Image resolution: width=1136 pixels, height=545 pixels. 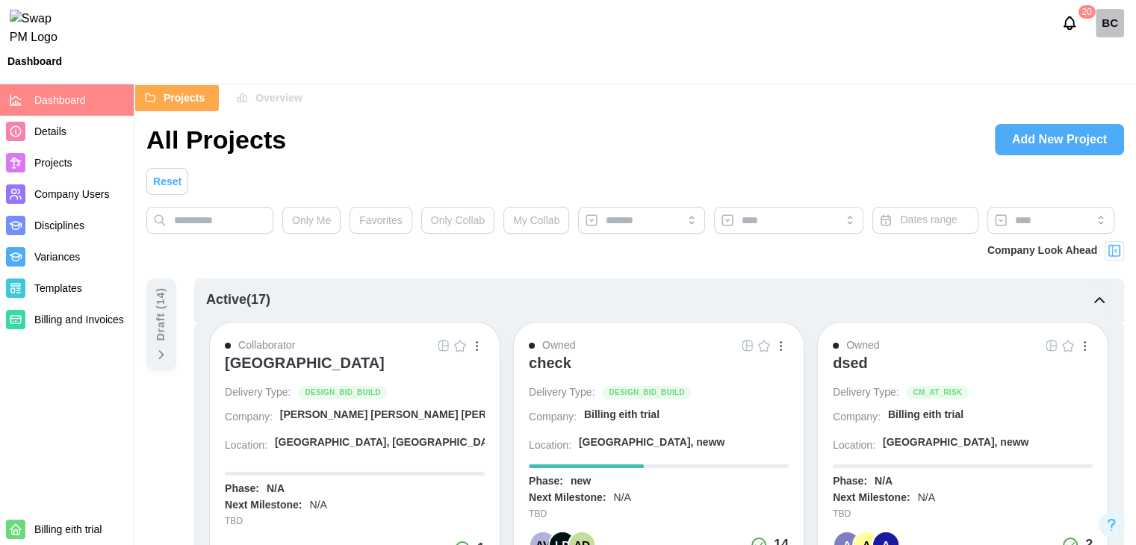 What do you see at coordinates (1110, 23) in the screenshot?
I see `div: BC` at bounding box center [1110, 23].